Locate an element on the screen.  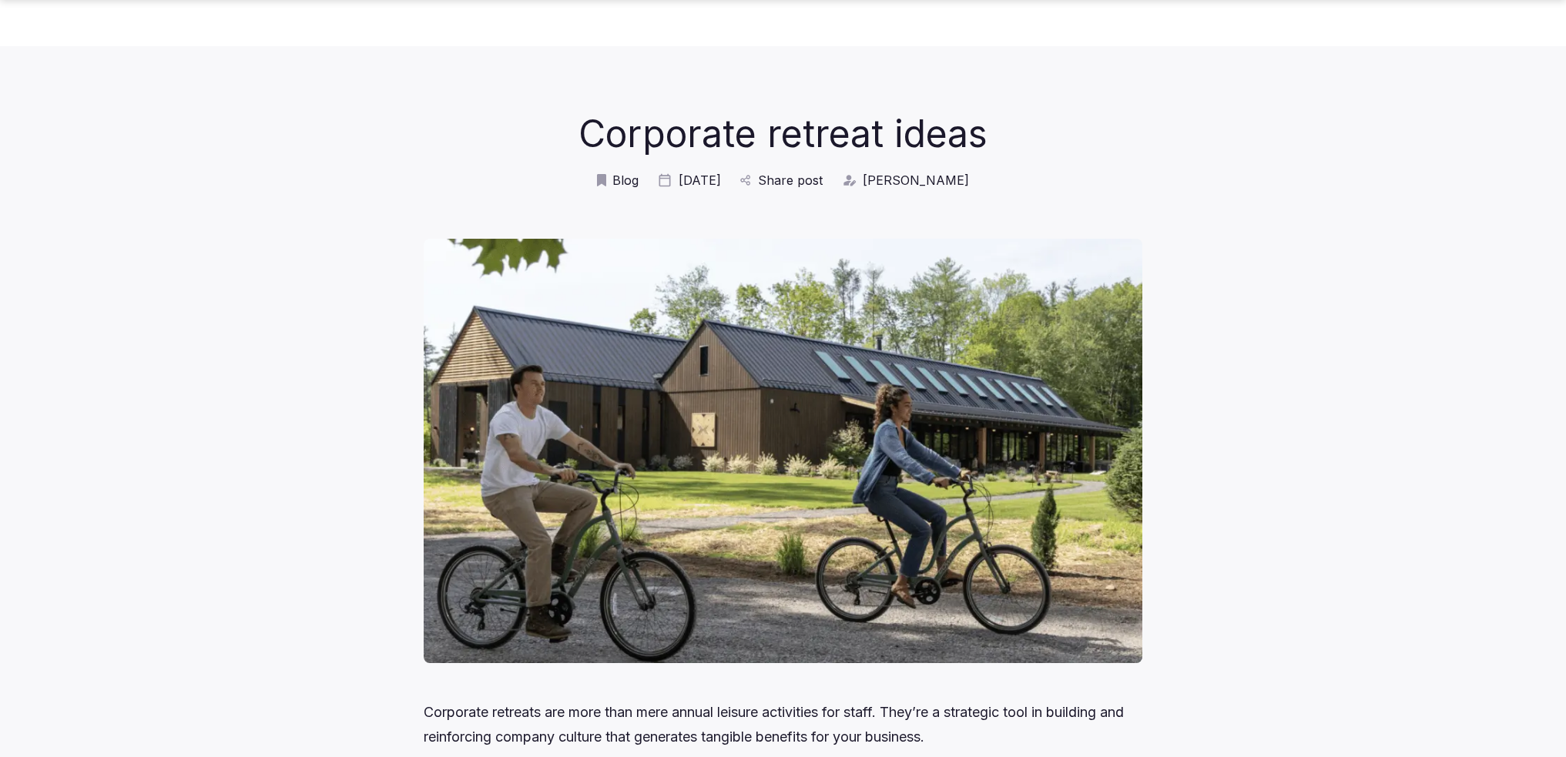
p: Corporate retreats are more than mere annual leisure activities for staff. They’re a strategic to... is located at coordinates (783, 725).